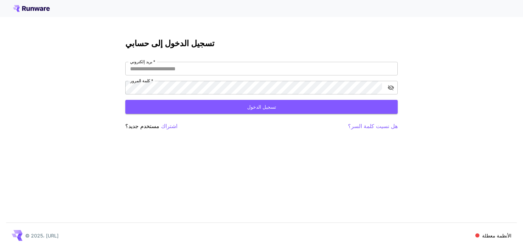 The image size is (523, 248). Describe the element at coordinates (141, 62) in the screenshot. I see `font: بريد إلكتروني` at that location.